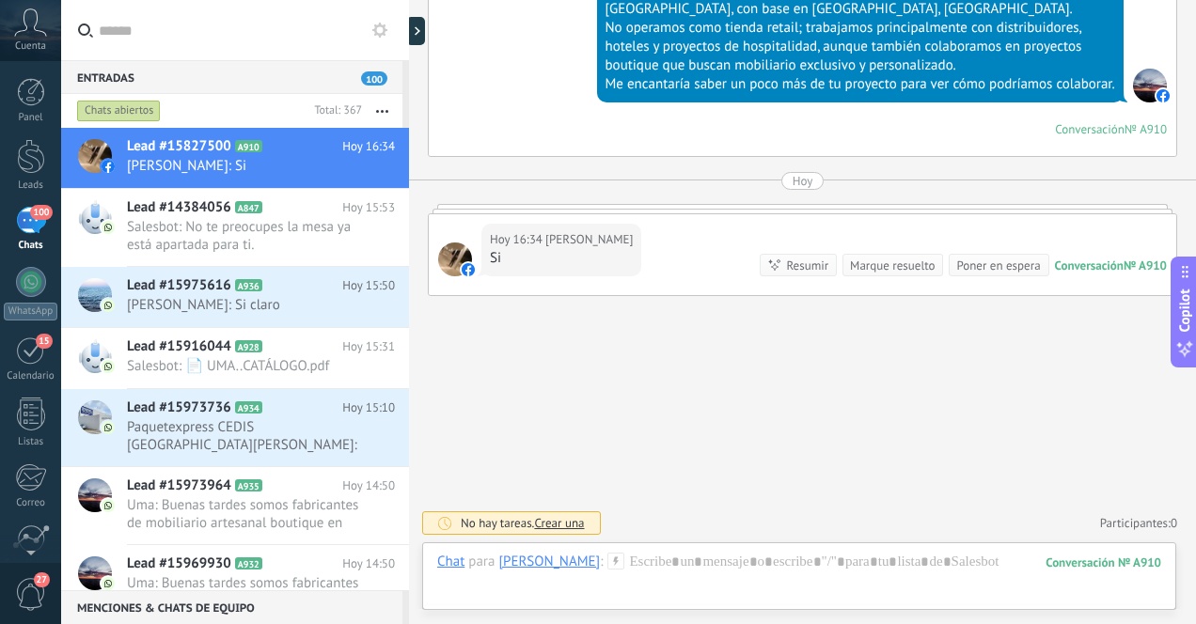 The image size is (1196, 624). What do you see at coordinates (517, 240) in the screenshot?
I see `div: Hoy 16:34` at bounding box center [517, 240].